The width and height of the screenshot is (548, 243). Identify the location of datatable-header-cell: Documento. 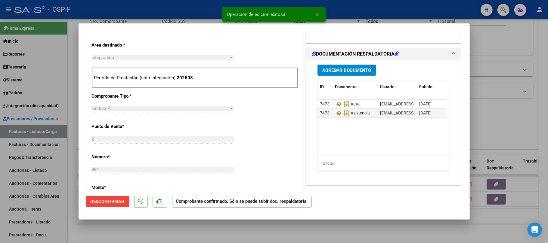
(355, 87).